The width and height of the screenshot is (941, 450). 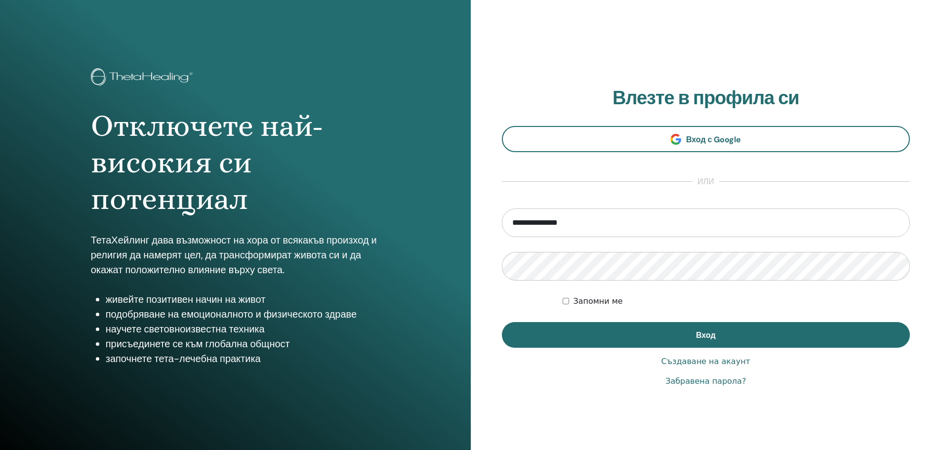 What do you see at coordinates (736, 301) in the screenshot?
I see `div: Запази удостоверяването ми за неопределено време или докато не изляза ръчно` at bounding box center [736, 301].